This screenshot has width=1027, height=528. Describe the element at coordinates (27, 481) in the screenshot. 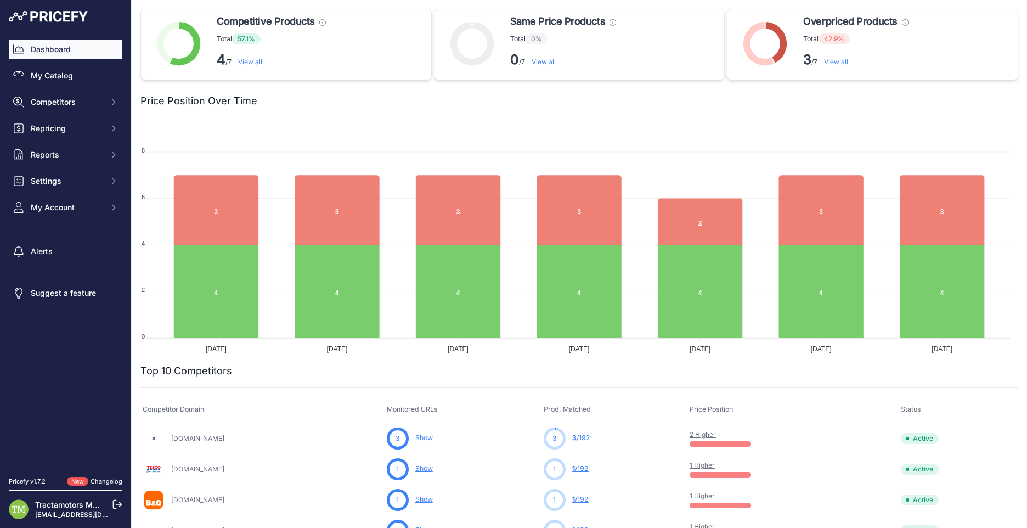

I see `div: Pricefy v1.7.2` at that location.